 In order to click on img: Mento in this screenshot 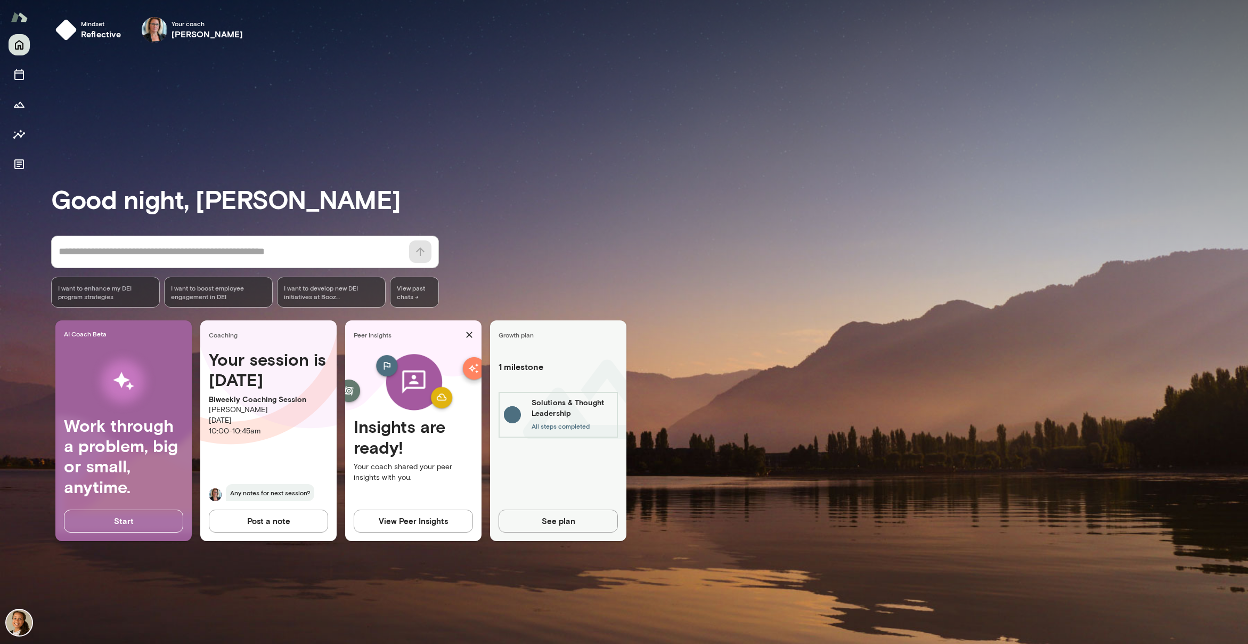, I will do `click(19, 17)`.